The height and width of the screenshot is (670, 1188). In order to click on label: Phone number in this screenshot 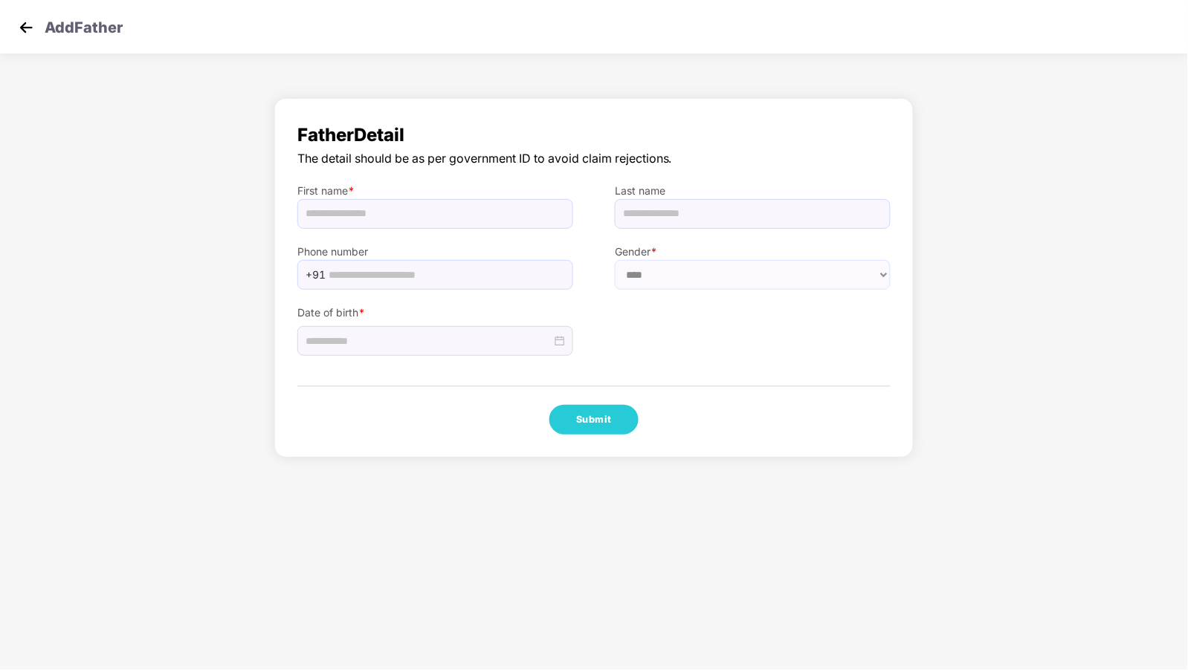, I will do `click(435, 252)`.